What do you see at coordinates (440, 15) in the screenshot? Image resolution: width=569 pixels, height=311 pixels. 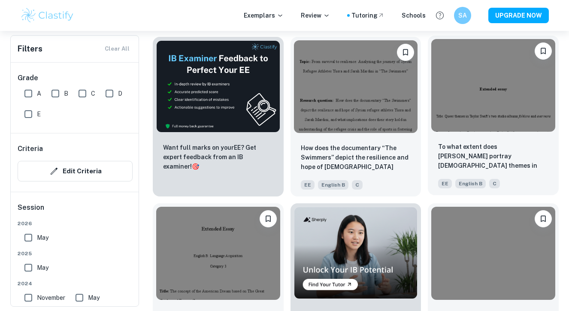 I see `button: Help and Feedback` at bounding box center [440, 15].